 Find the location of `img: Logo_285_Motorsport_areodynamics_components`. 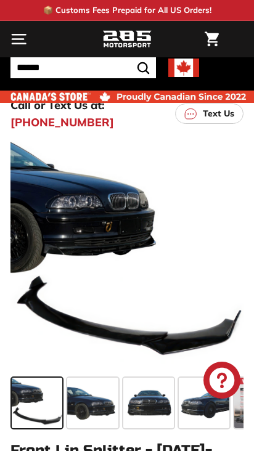

img: Logo_285_Motorsport_areodynamics_components is located at coordinates (127, 39).